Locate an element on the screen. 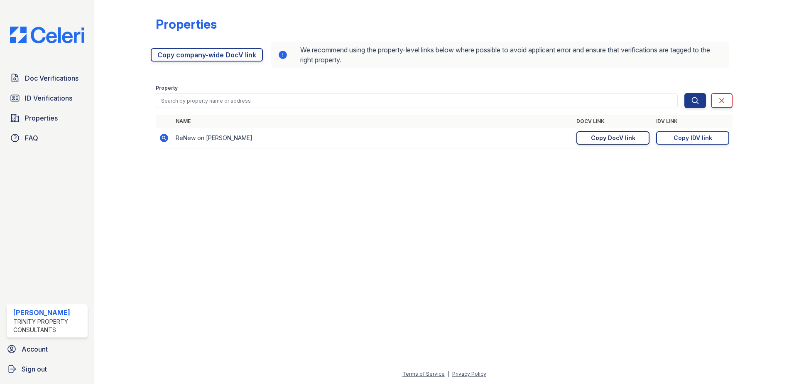 The image size is (794, 384). input: Search by property name or address is located at coordinates (417, 101).